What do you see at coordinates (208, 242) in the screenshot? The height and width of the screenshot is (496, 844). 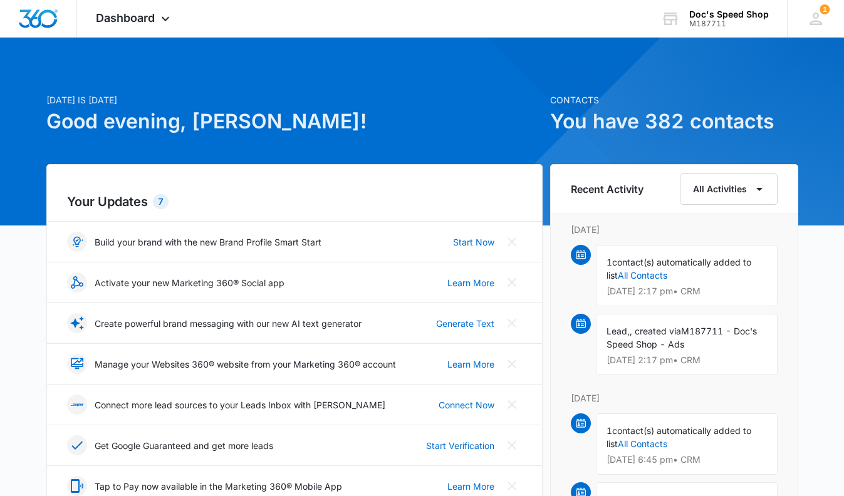 I see `p: Build your brand with the new Brand Profile Smart Start` at bounding box center [208, 242].